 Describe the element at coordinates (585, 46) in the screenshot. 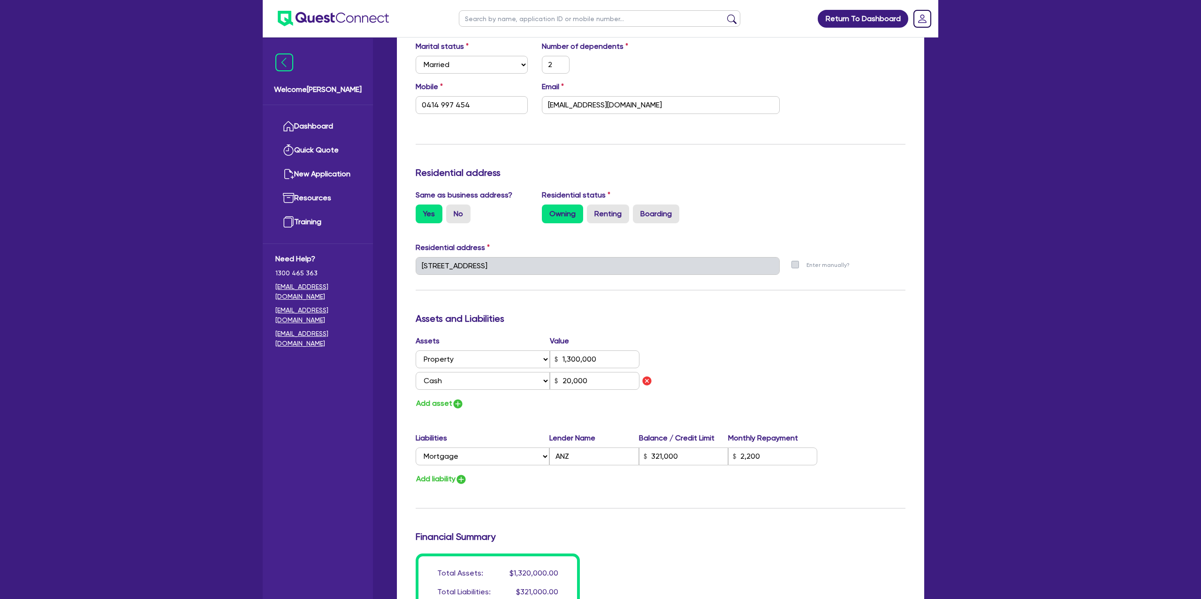

I see `label: Number of dependents` at that location.